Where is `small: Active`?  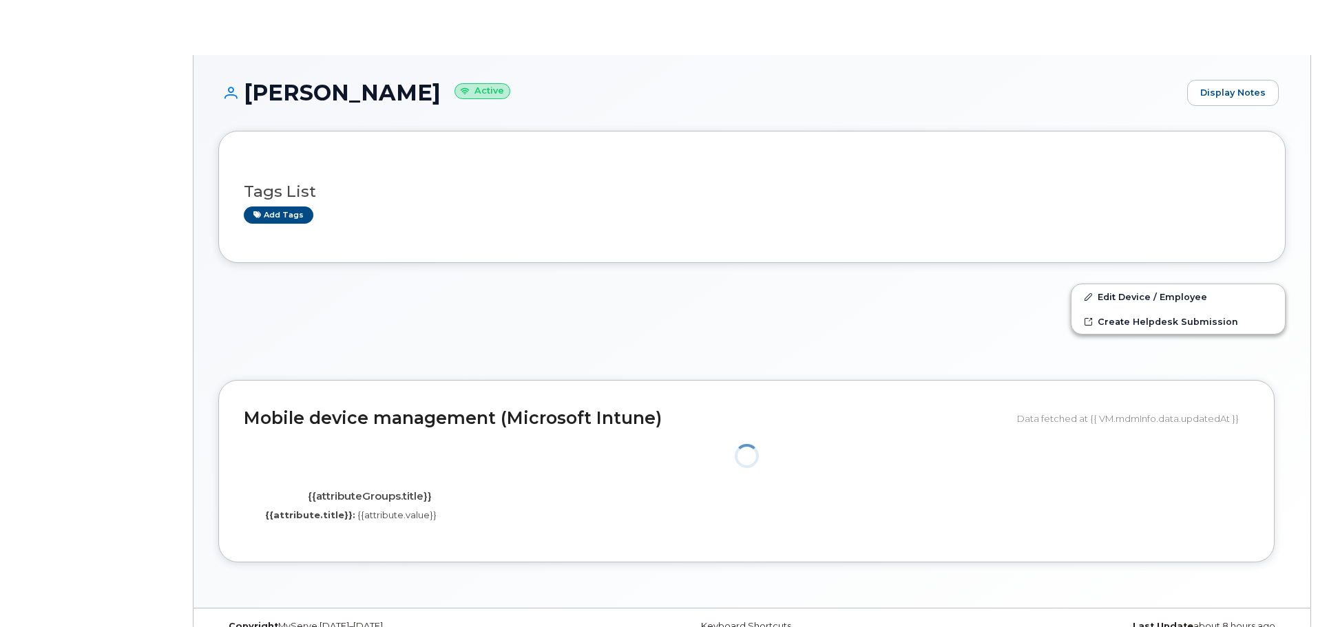 small: Active is located at coordinates (482, 91).